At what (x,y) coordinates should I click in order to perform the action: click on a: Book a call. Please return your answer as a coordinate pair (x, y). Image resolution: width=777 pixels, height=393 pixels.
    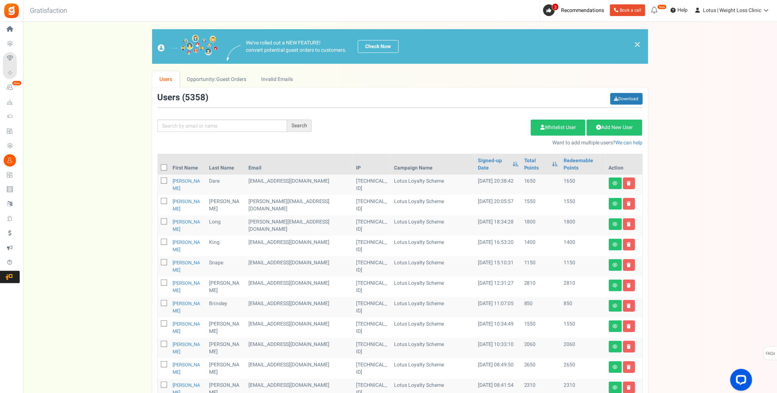
    Looking at the image, I should click on (628, 10).